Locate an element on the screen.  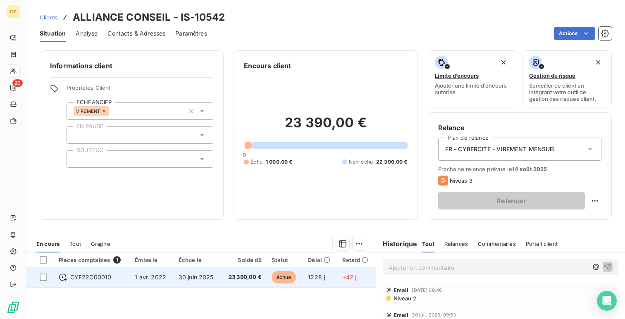
div: Retard is located at coordinates (356, 260).